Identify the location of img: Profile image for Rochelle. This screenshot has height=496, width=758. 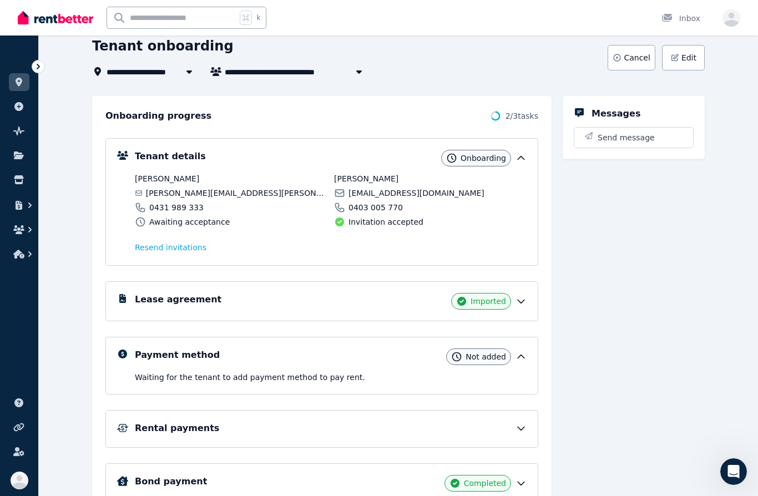
(130, 29).